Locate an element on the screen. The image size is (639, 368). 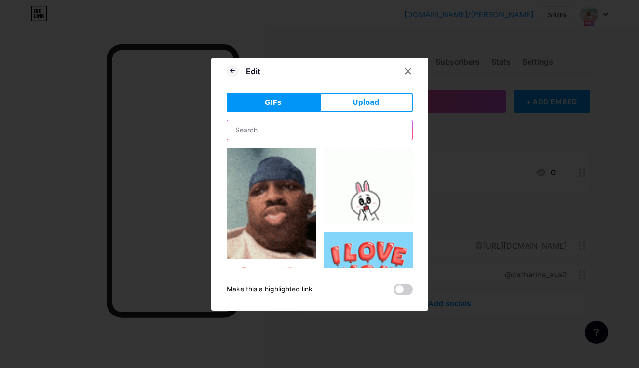
div: Edit is located at coordinates (253, 71).